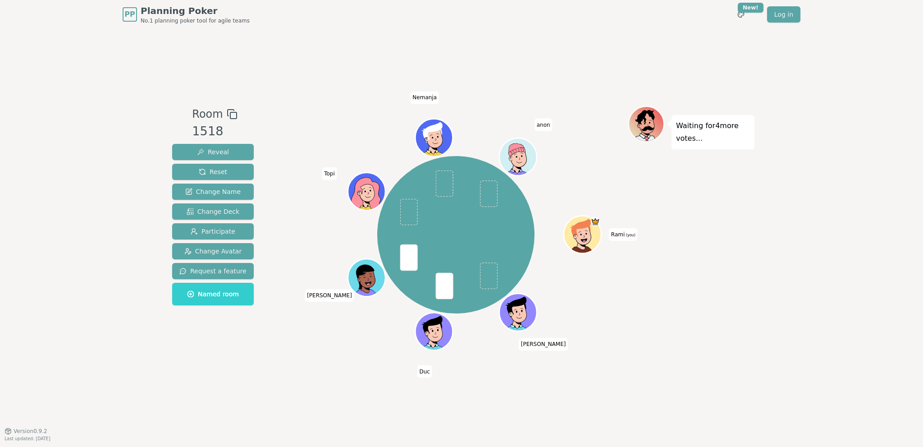  What do you see at coordinates (30, 431) in the screenshot?
I see `span: Version 0.9.2` at bounding box center [30, 431].